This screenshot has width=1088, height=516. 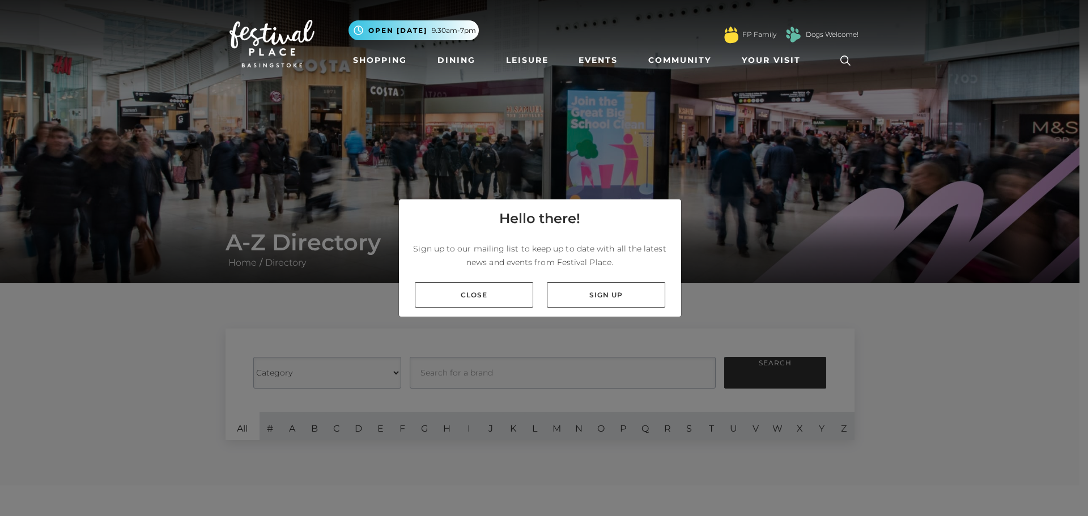 What do you see at coordinates (474, 295) in the screenshot?
I see `a: Close` at bounding box center [474, 295].